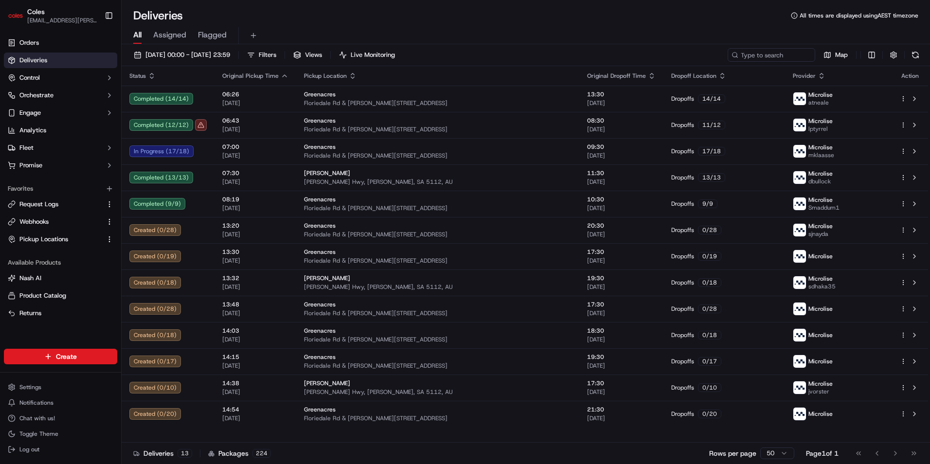 This screenshot has width=930, height=464. I want to click on span: Product Catalog, so click(43, 296).